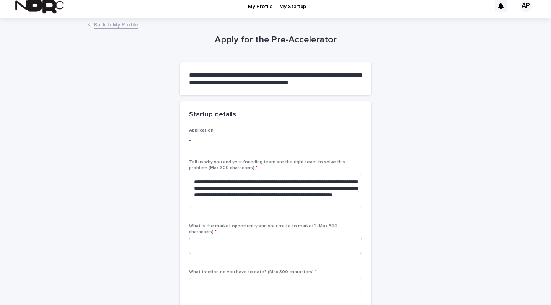 This screenshot has height=305, width=551. I want to click on span: What traction do you have to date? (Max 300 characters)., so click(253, 272).